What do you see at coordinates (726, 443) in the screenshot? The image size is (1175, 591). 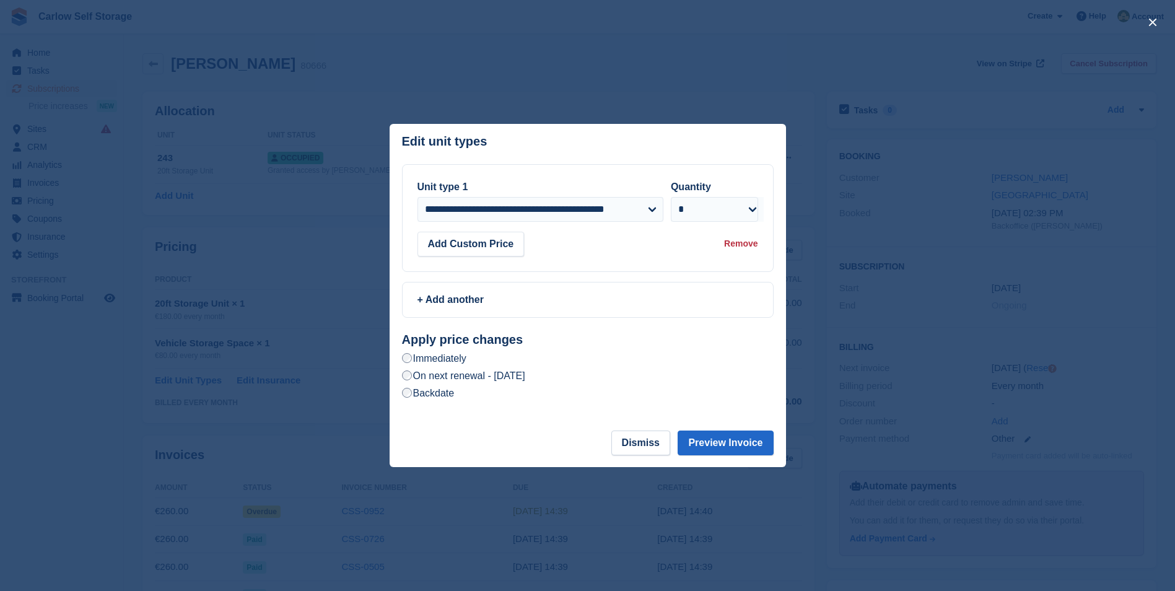 I see `button: Preview Invoice` at bounding box center [726, 443].